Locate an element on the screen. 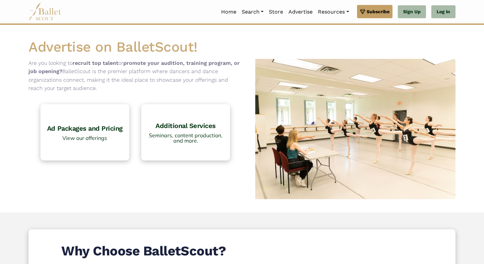  span: Seminars, content production, and more. is located at coordinates (186, 138).